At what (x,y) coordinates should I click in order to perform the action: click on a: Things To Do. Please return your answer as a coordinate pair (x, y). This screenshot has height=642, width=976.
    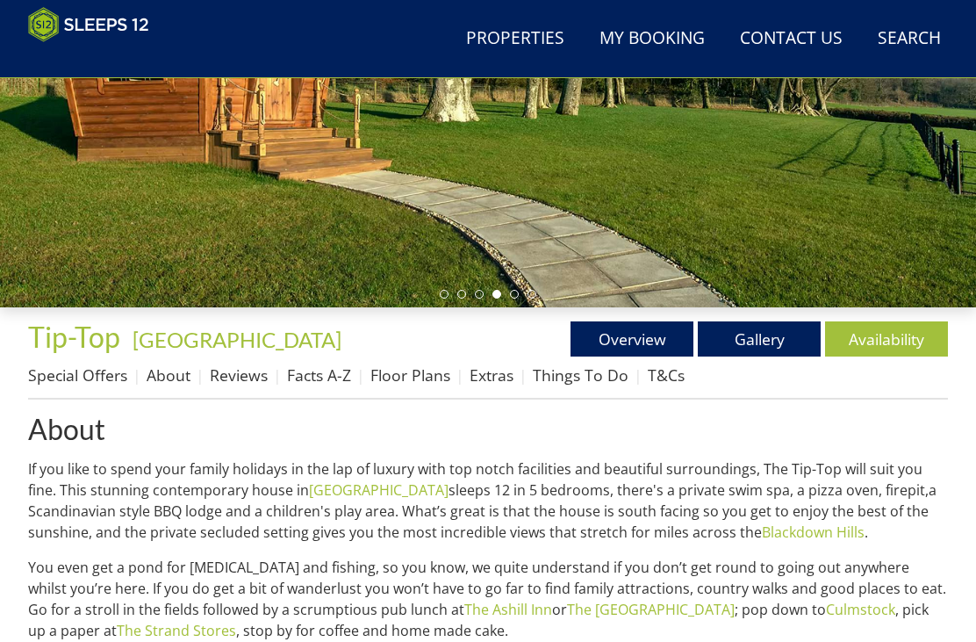
    Looking at the image, I should click on (580, 375).